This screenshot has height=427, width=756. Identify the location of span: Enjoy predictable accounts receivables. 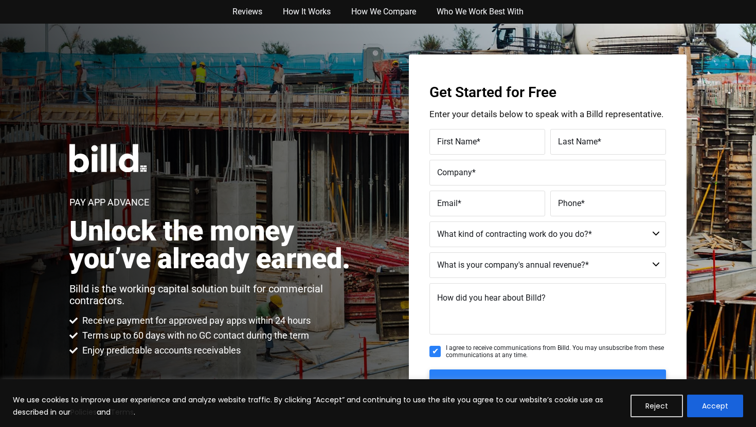
(160, 351).